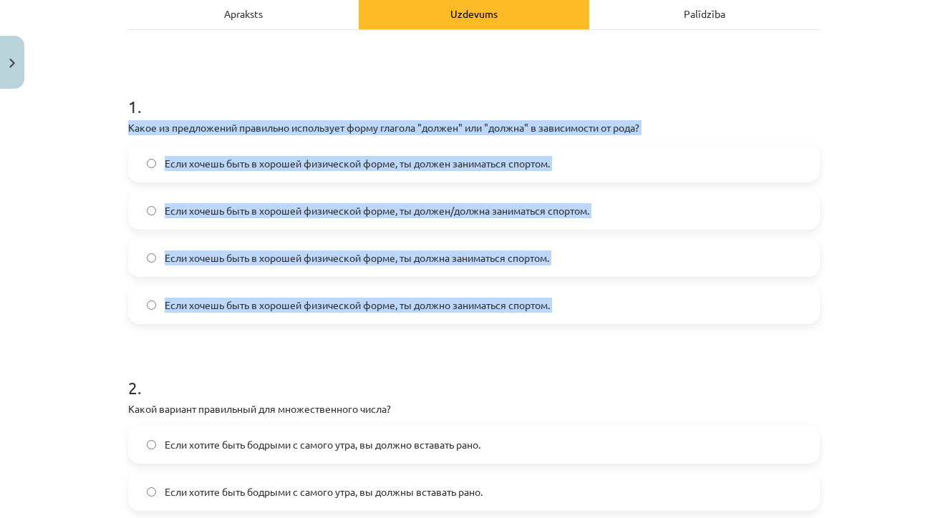 Image resolution: width=948 pixels, height=518 pixels. What do you see at coordinates (474, 94) in the screenshot?
I see `h1: 1 .` at bounding box center [474, 94].